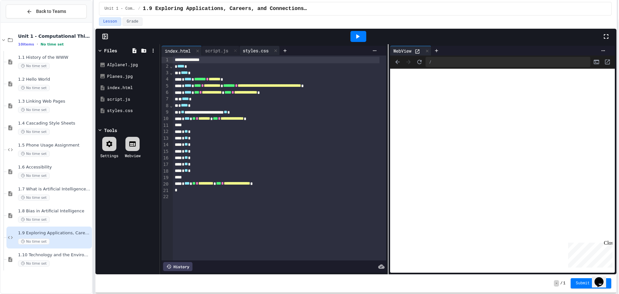 The image size is (619, 294). I want to click on span: 1.6 Accessibility, so click(54, 167).